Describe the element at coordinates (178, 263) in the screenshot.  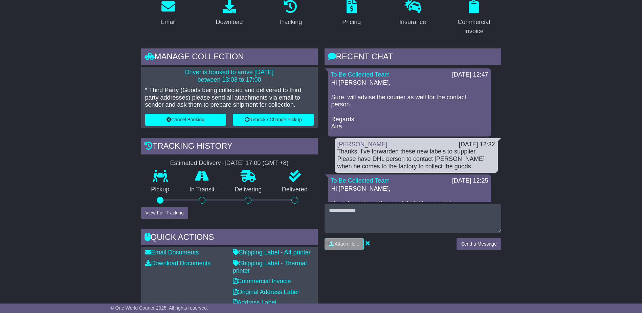
I see `a: Download Documents` at that location.